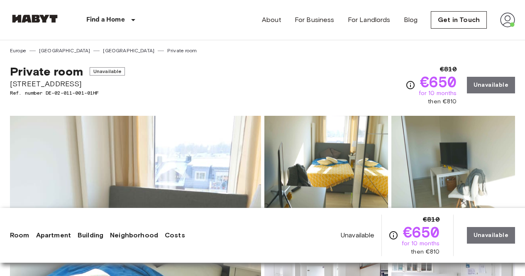 Image resolution: width=525 pixels, height=276 pixels. I want to click on a: For Landlords, so click(369, 20).